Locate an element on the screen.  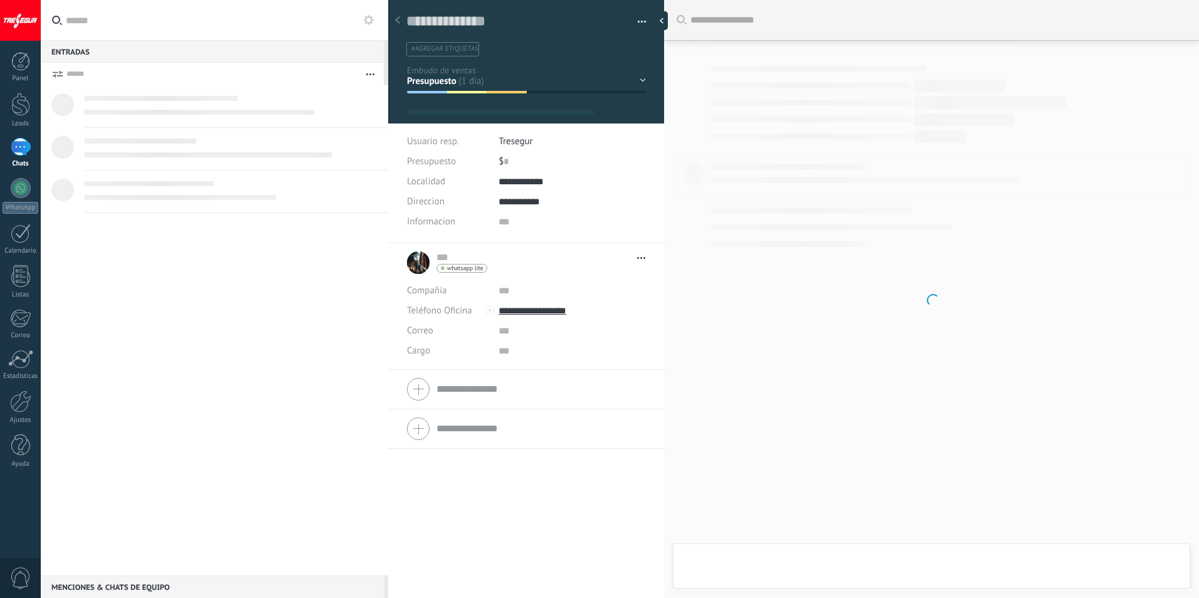
span: Cargo is located at coordinates (418, 351).